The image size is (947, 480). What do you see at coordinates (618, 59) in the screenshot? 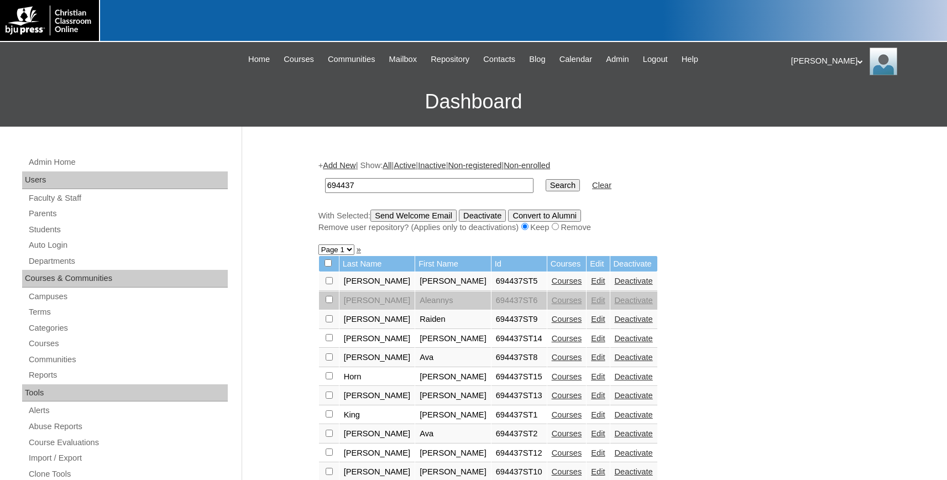
I see `span: Admin` at bounding box center [618, 59].